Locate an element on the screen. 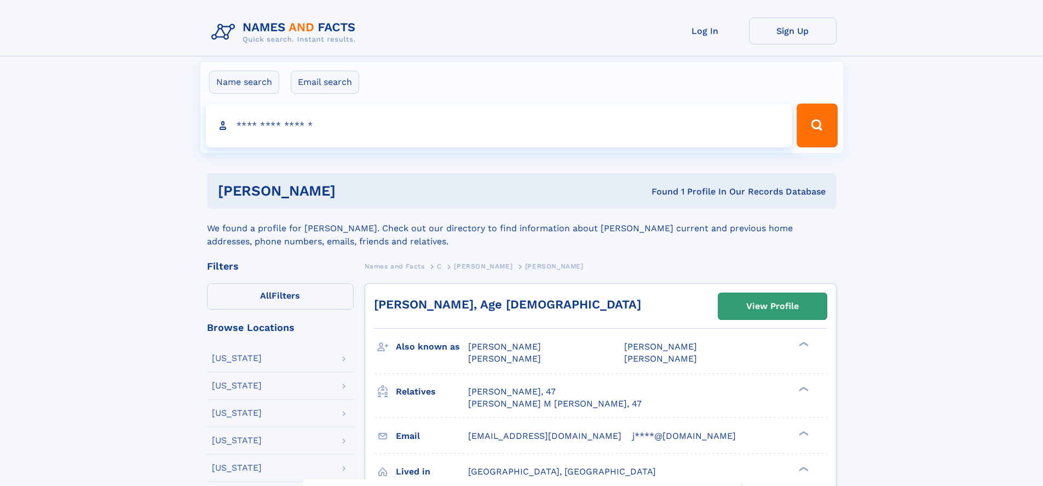 The height and width of the screenshot is (486, 1043). label: Name search is located at coordinates (244, 82).